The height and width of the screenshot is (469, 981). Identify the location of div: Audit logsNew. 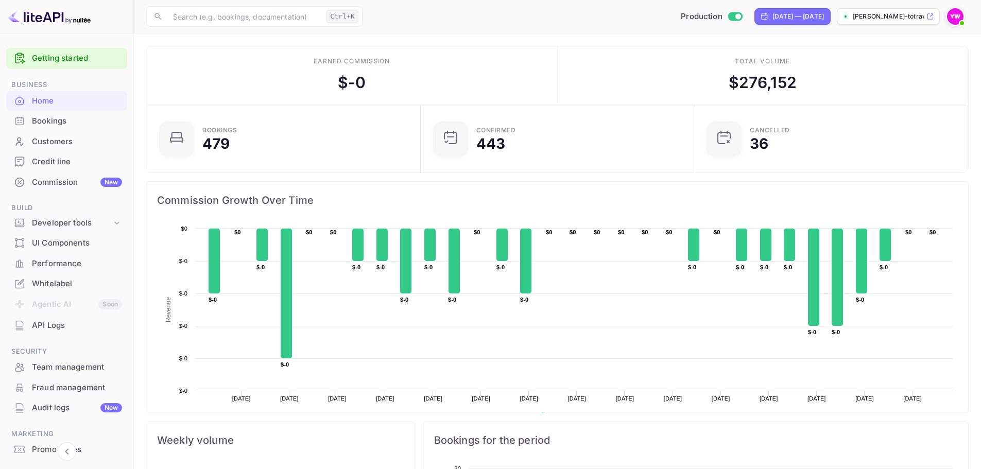
(66, 408).